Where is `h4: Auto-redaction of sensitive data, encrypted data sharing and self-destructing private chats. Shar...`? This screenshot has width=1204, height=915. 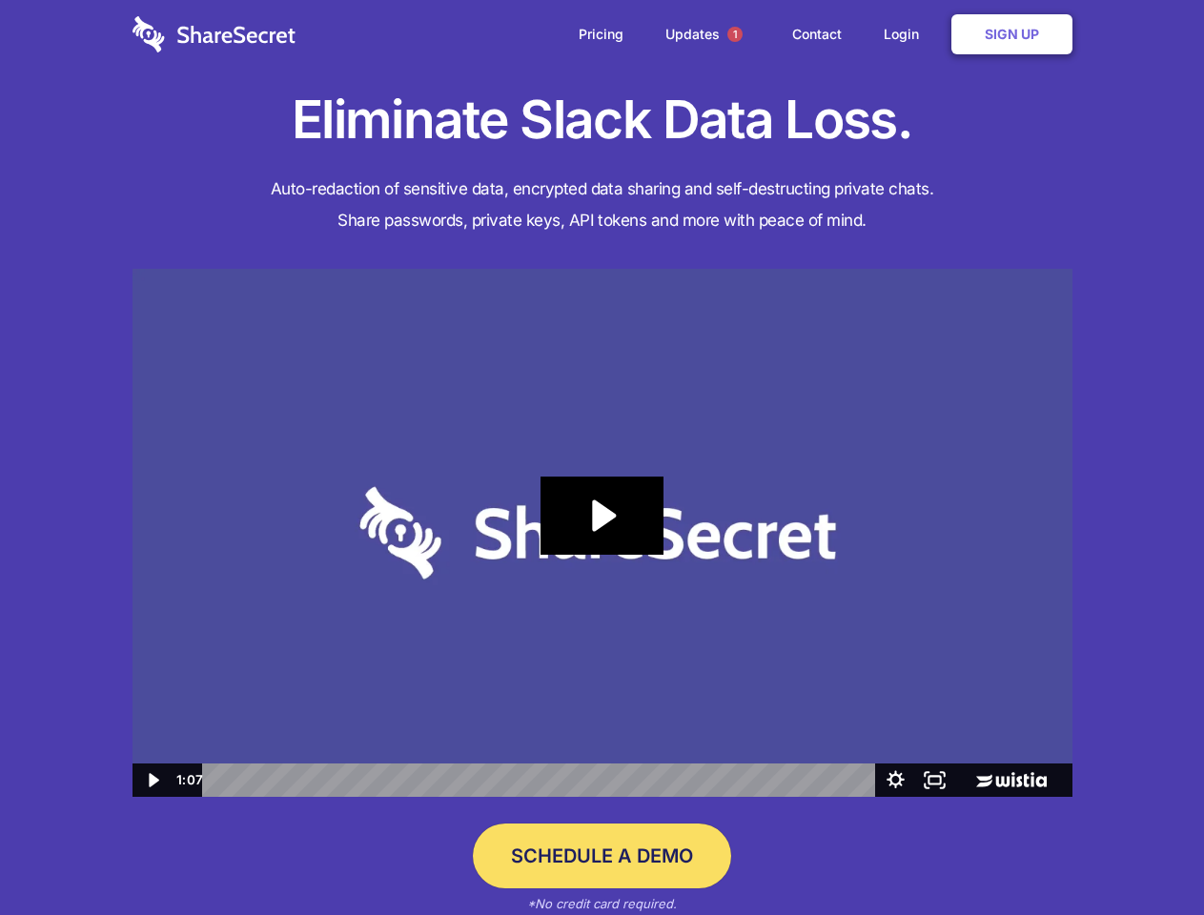 h4: Auto-redaction of sensitive data, encrypted data sharing and self-destructing private chats. Shar... is located at coordinates (602, 205).